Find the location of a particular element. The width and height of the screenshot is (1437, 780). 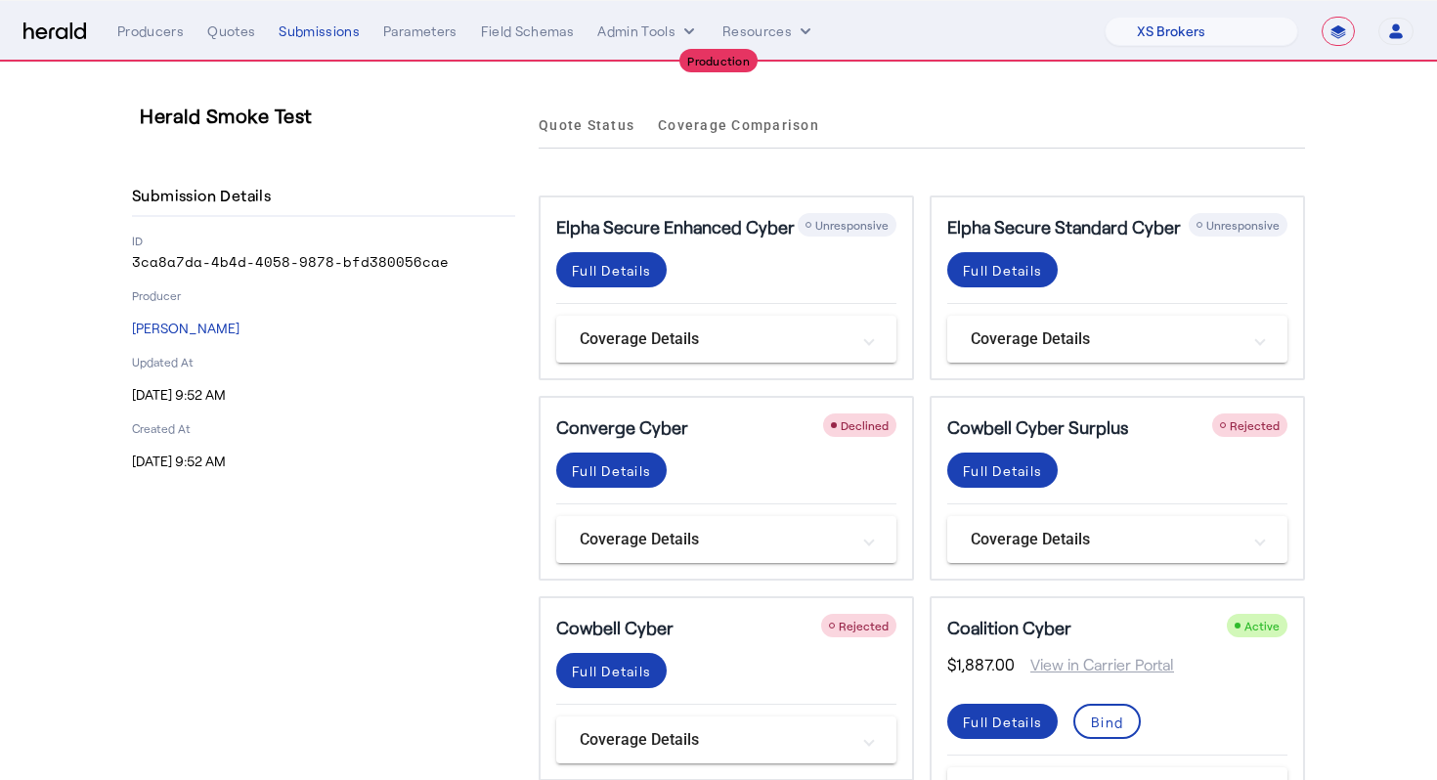

span: Declined is located at coordinates (864, 425).